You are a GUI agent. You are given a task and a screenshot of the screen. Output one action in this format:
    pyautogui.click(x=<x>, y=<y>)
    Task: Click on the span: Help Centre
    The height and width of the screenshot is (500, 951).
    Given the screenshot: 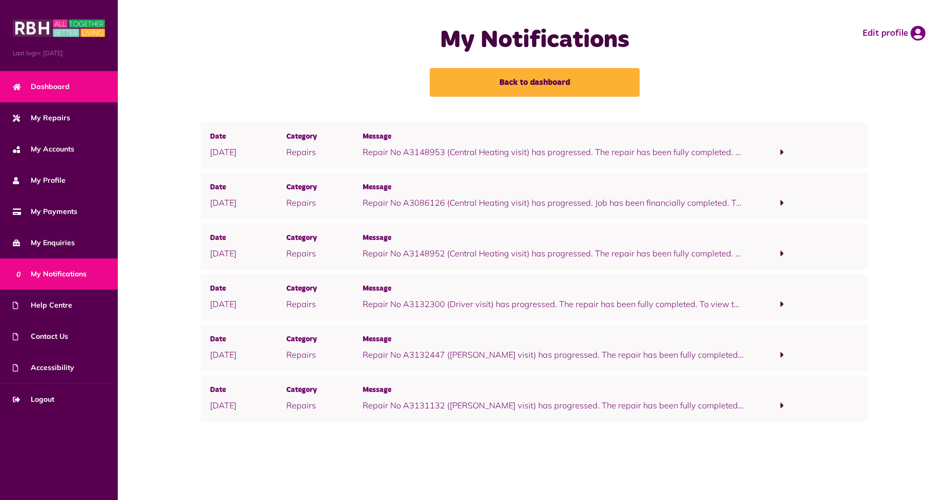 What is the action you would take?
    pyautogui.click(x=43, y=305)
    